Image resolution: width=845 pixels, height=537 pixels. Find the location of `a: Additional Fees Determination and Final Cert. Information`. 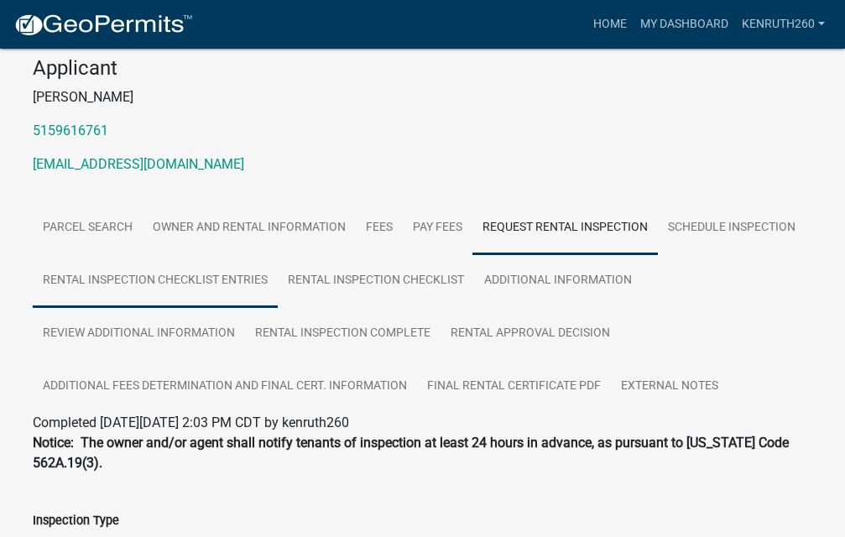

a: Additional Fees Determination and Final Cert. Information is located at coordinates (225, 387).